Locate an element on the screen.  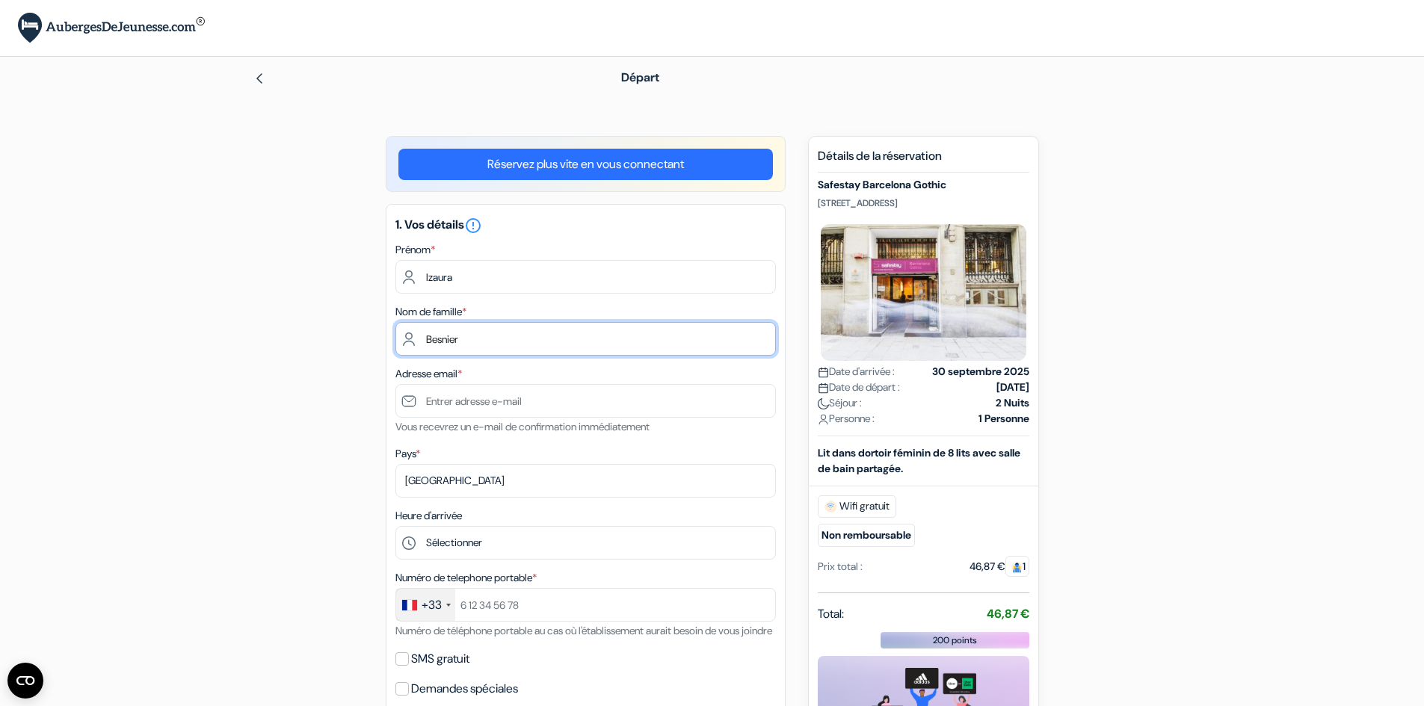
h5: 1. Vos détails is located at coordinates (585, 226).